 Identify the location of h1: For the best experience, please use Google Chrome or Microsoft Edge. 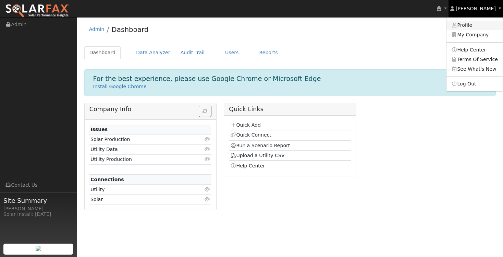
(207, 79).